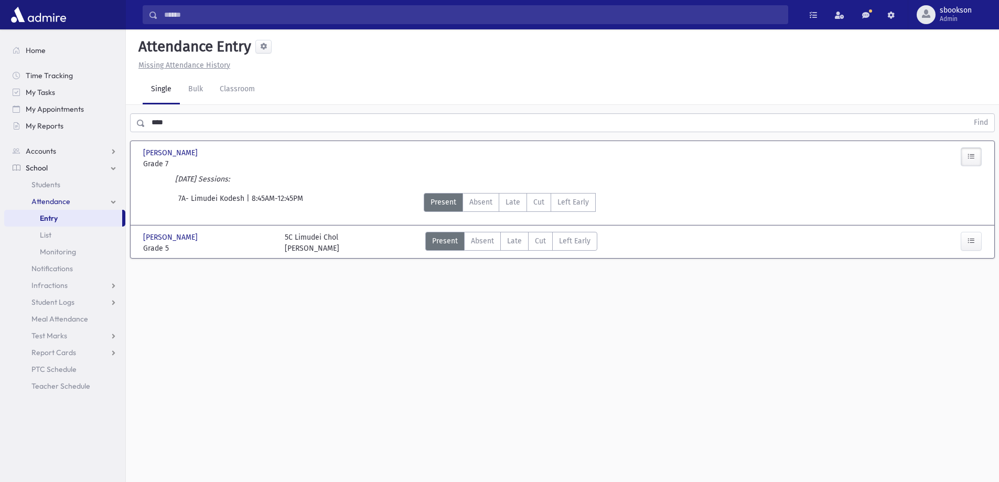 The width and height of the screenshot is (999, 482). I want to click on span: Notifications, so click(52, 268).